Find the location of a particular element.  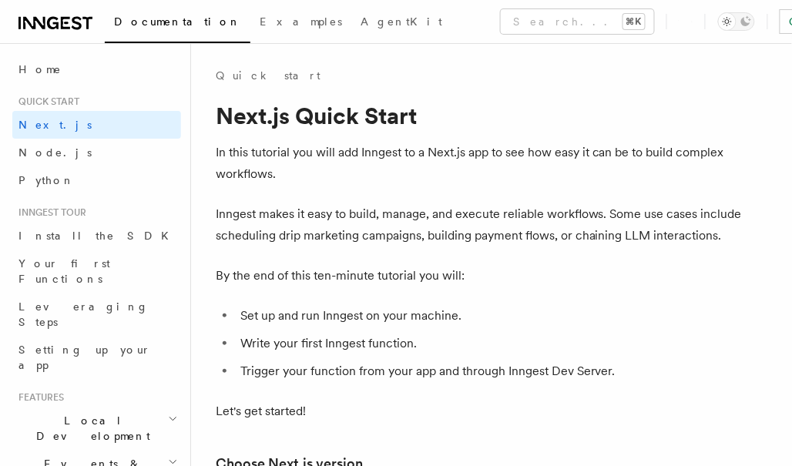

p: By the end of this ten-minute tutorial you will: is located at coordinates (492, 276).